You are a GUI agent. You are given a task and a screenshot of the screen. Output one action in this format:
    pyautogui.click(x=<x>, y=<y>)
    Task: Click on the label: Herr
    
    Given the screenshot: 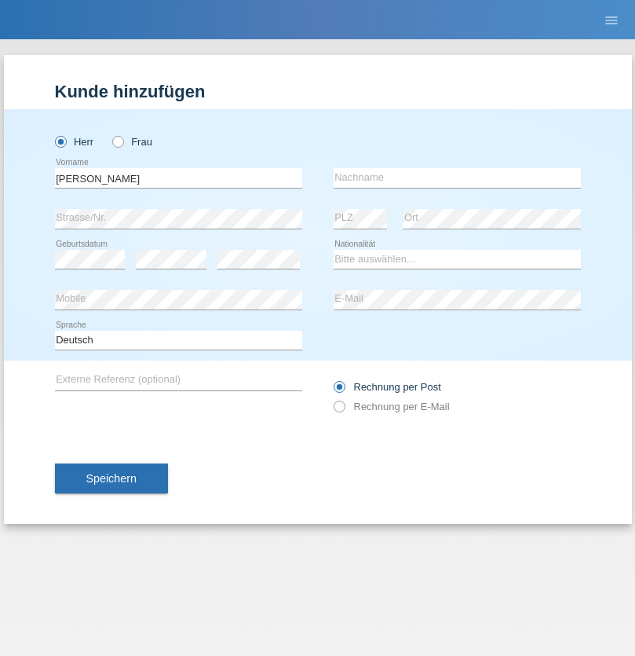 What is the action you would take?
    pyautogui.click(x=75, y=141)
    